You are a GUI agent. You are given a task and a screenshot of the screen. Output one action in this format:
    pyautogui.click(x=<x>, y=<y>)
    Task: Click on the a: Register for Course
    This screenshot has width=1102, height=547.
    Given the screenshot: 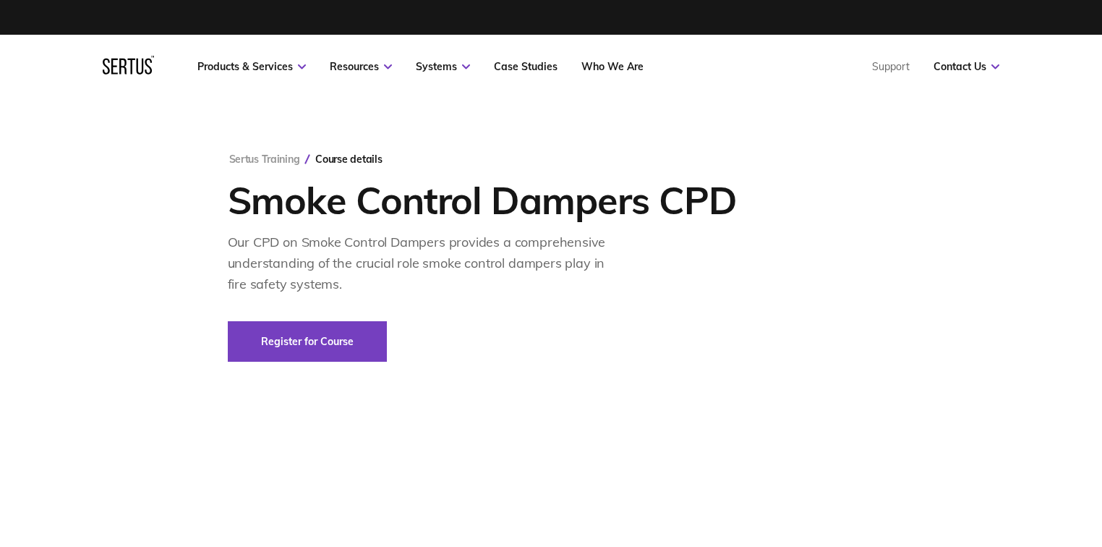 What is the action you would take?
    pyautogui.click(x=307, y=341)
    